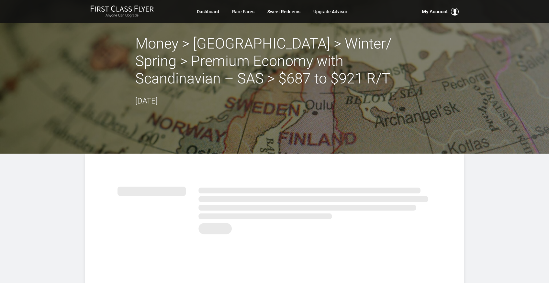 The image size is (549, 283). What do you see at coordinates (275, 209) in the screenshot?
I see `img: summary.svg` at bounding box center [275, 209].